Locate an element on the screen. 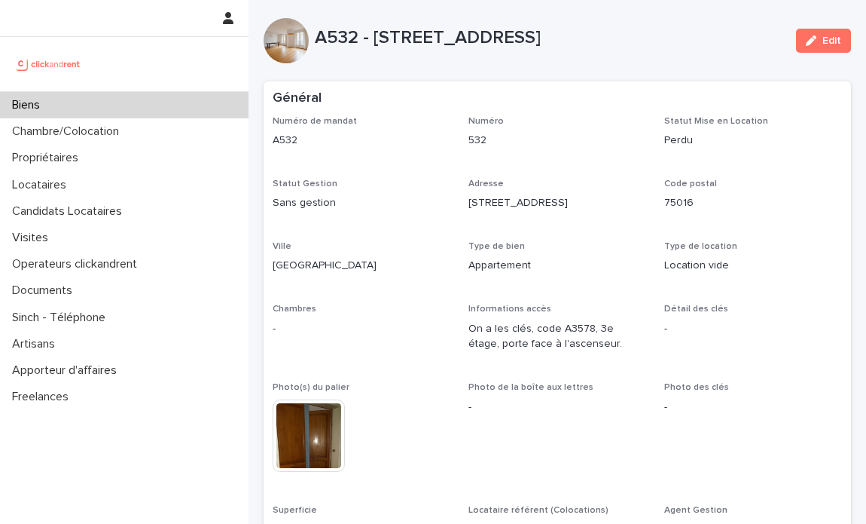 The image size is (866, 524). span: Statut Gestion is located at coordinates (305, 184).